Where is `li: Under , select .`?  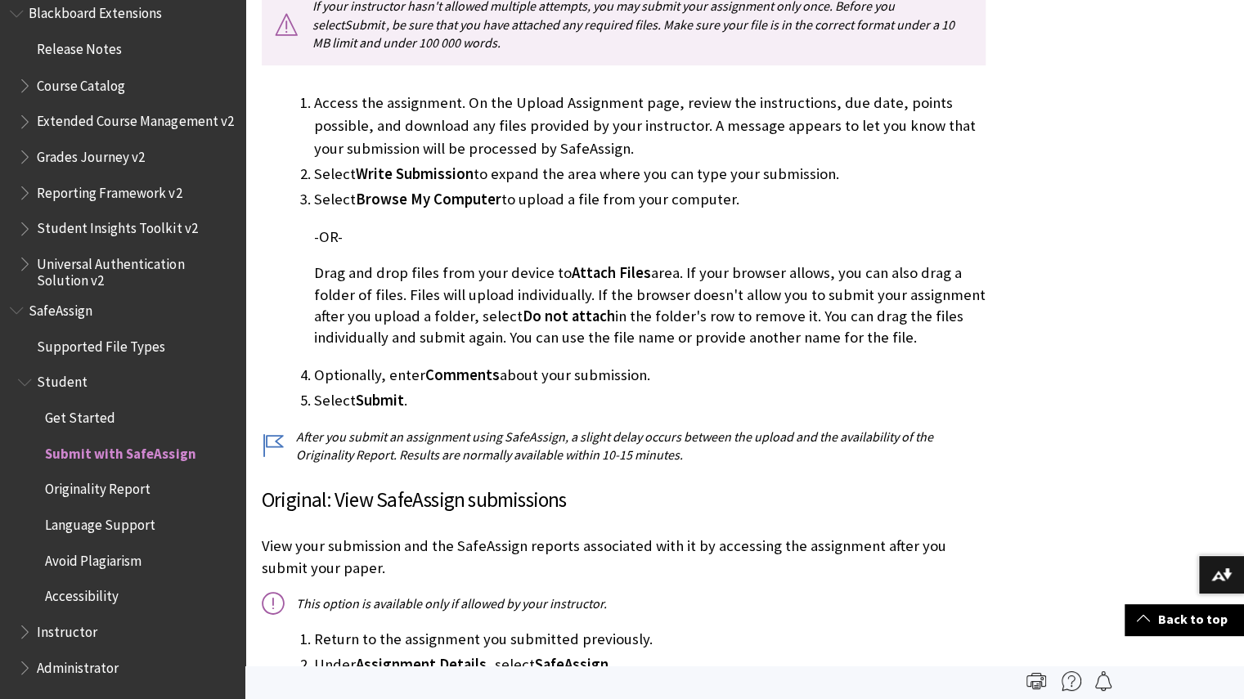 li: Under , select . is located at coordinates (649, 665).